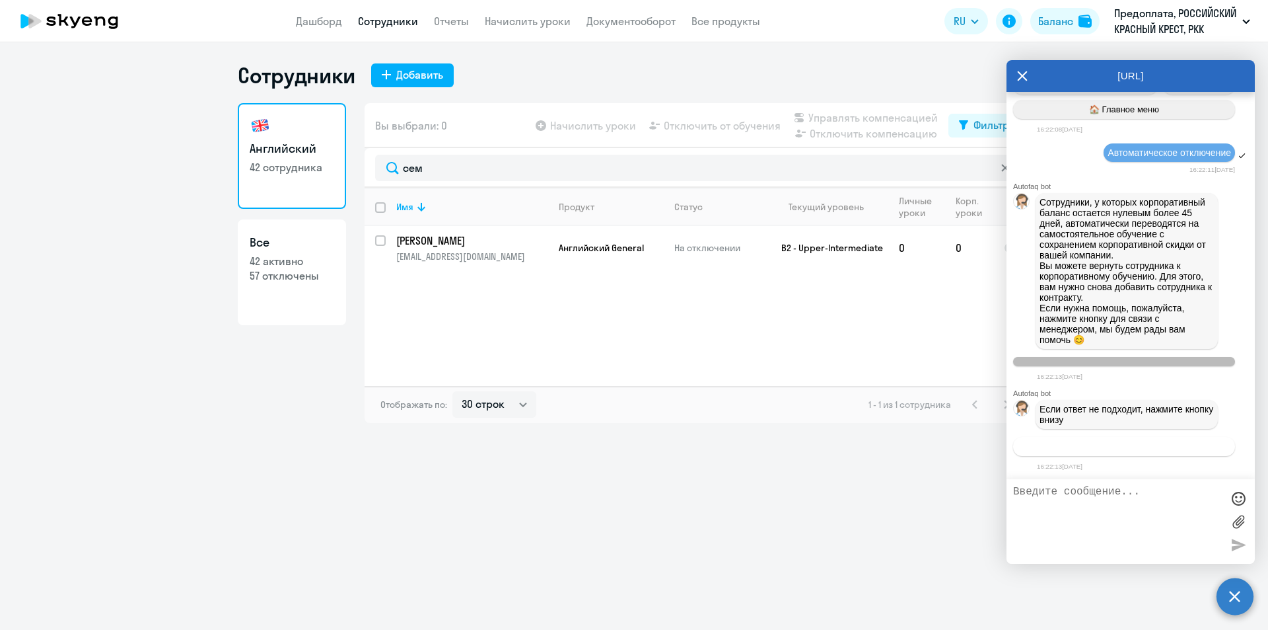 The width and height of the screenshot is (1268, 630). Describe the element at coordinates (698, 168) in the screenshot. I see `input: Поиск по имени, email, продукту или статусу` at that location.